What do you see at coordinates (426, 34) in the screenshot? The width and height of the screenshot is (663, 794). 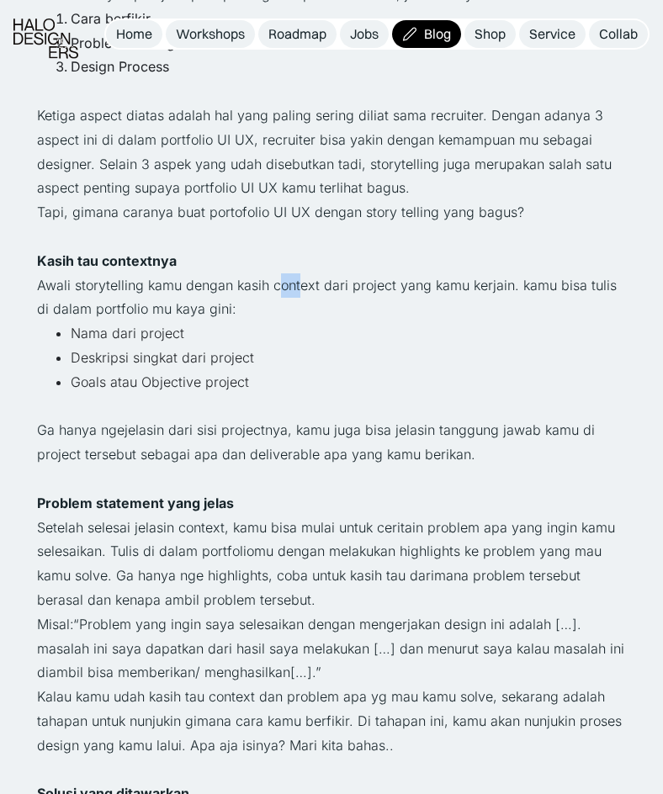 I see `a: Blog` at bounding box center [426, 34].